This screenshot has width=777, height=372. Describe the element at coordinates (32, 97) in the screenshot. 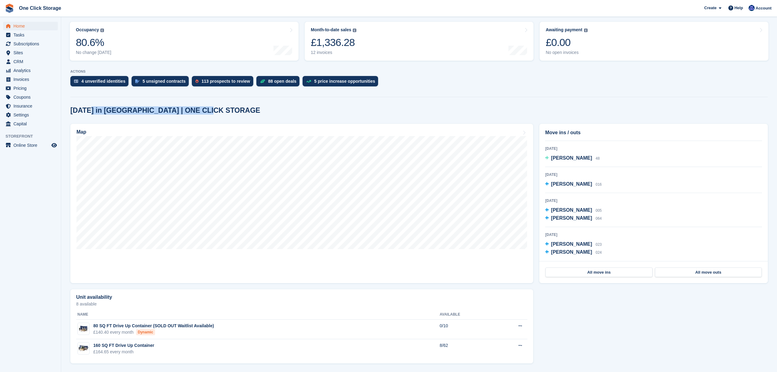

I see `span: Coupons` at that location.